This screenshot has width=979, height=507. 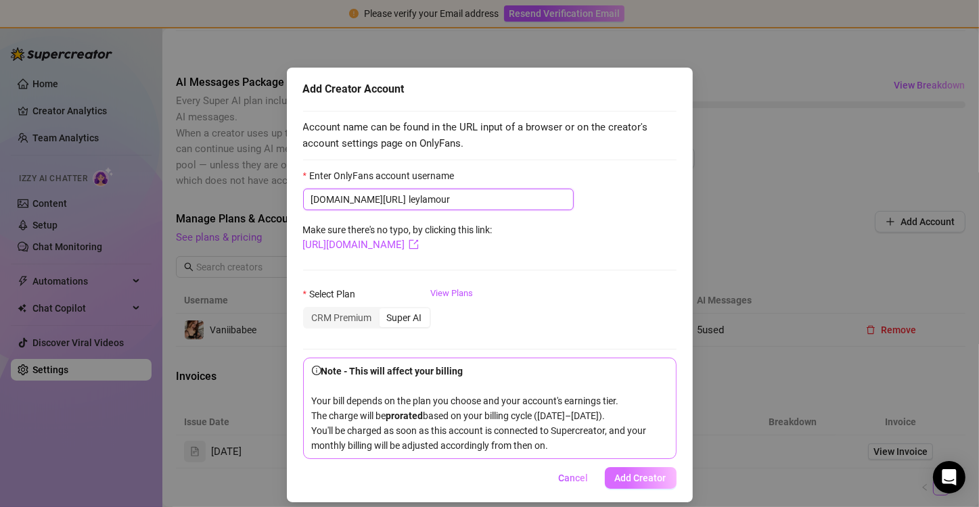 I want to click on span: Add Creator, so click(x=641, y=478).